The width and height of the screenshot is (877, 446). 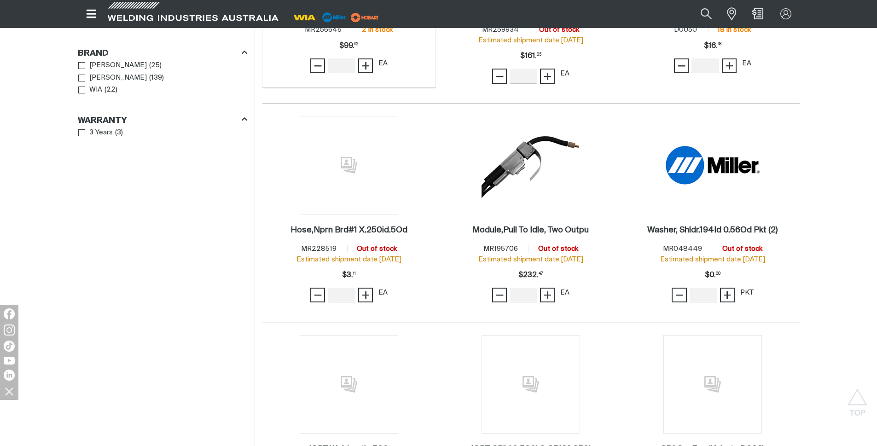 I want to click on img: Washer, Shldr.194Id 0.56Od Pkt (2), so click(x=712, y=165).